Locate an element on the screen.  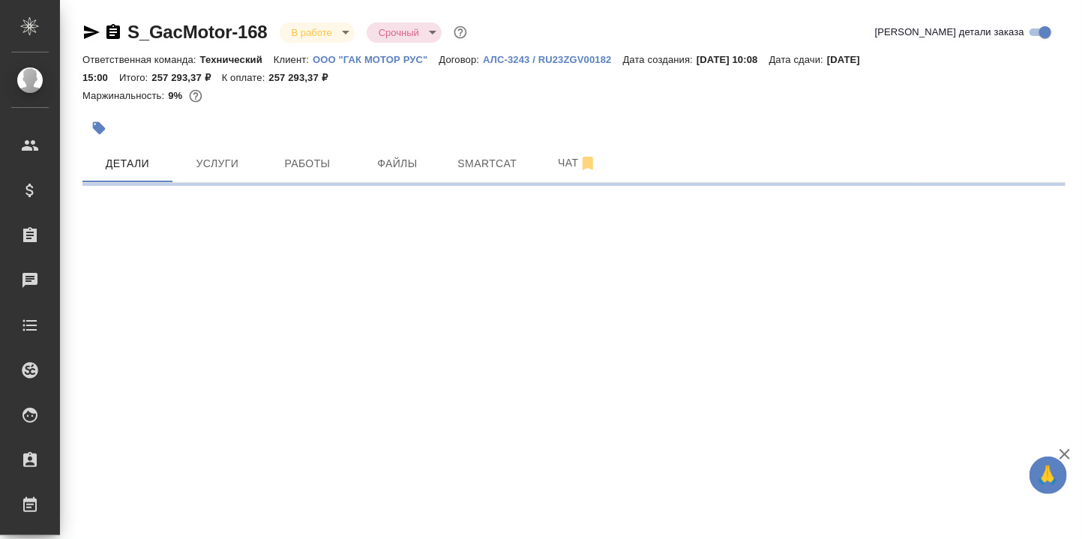
span: Smartcat is located at coordinates (488, 164).